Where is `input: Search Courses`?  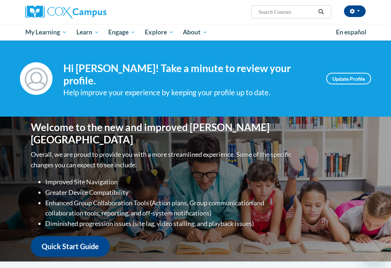 input: Search Courses is located at coordinates (287, 12).